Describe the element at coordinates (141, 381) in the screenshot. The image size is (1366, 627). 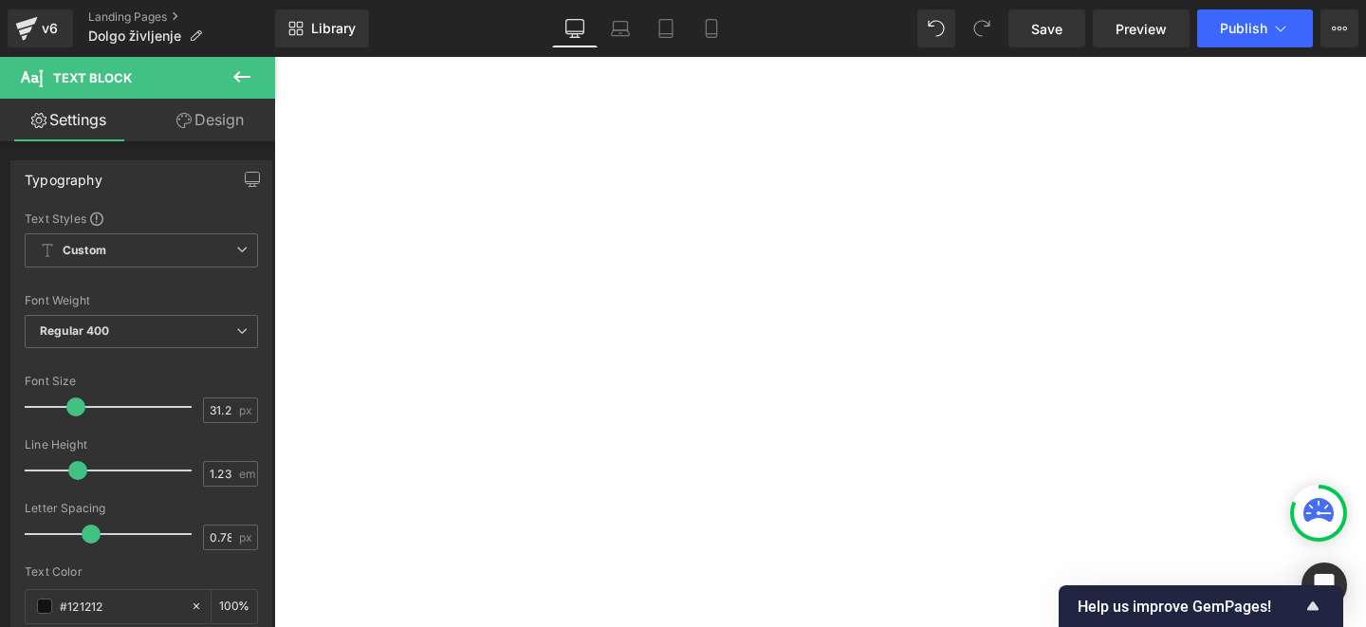
I see `div: Font Size` at that location.